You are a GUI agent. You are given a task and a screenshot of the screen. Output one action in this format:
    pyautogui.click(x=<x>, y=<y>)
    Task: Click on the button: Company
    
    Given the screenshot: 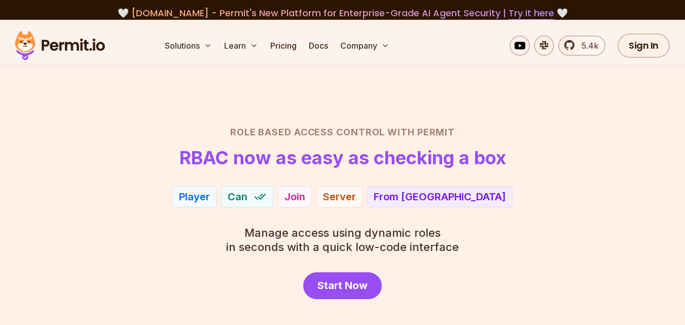 What is the action you would take?
    pyautogui.click(x=365, y=46)
    